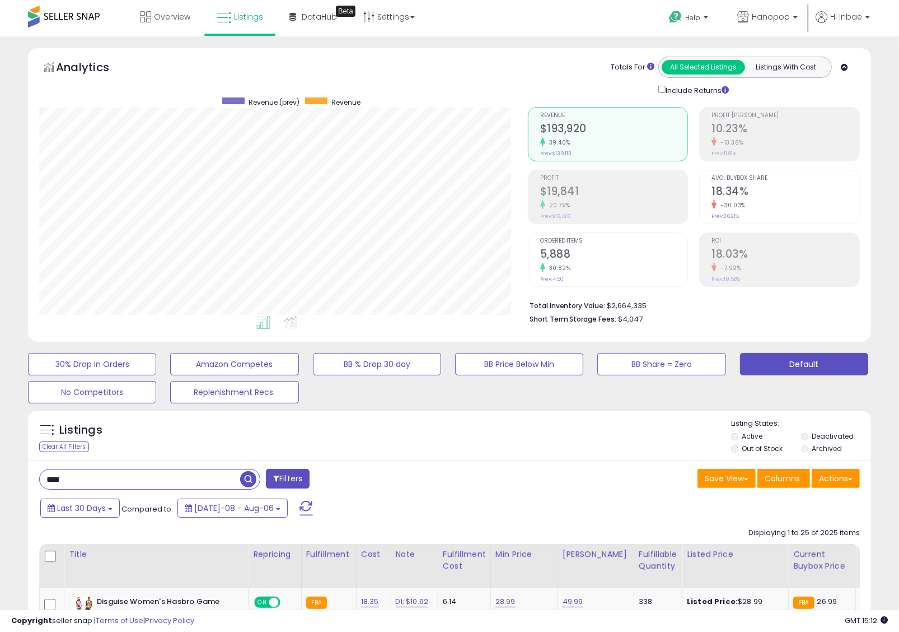 This screenshot has height=632, width=899. I want to click on span: OFF, so click(288, 602).